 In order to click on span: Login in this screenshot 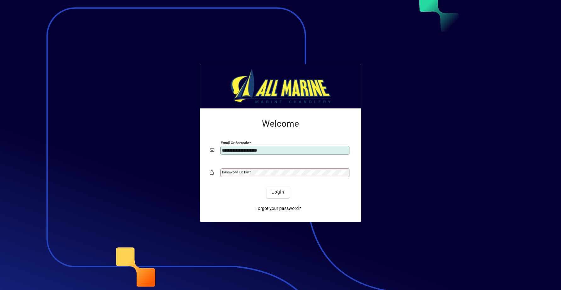, I will do `click(278, 192)`.